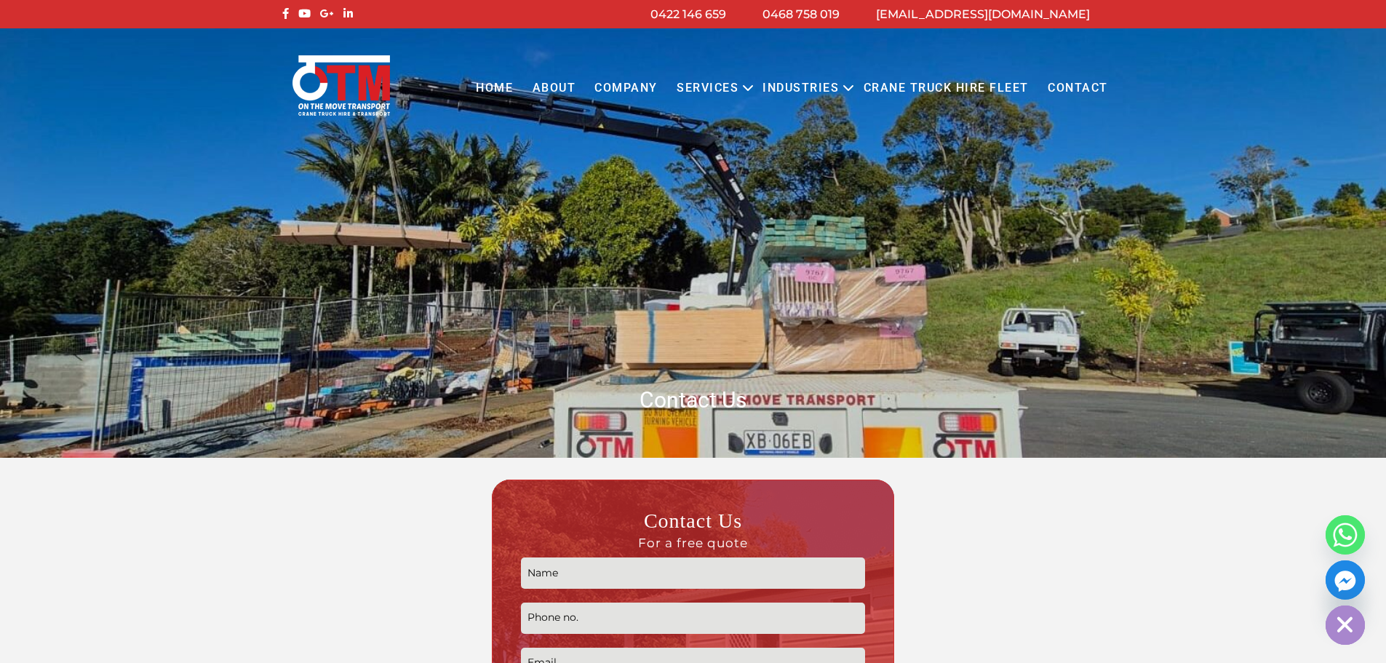 This screenshot has height=663, width=1386. Describe the element at coordinates (945, 88) in the screenshot. I see `a: Crane Truck Hire Fleet` at that location.